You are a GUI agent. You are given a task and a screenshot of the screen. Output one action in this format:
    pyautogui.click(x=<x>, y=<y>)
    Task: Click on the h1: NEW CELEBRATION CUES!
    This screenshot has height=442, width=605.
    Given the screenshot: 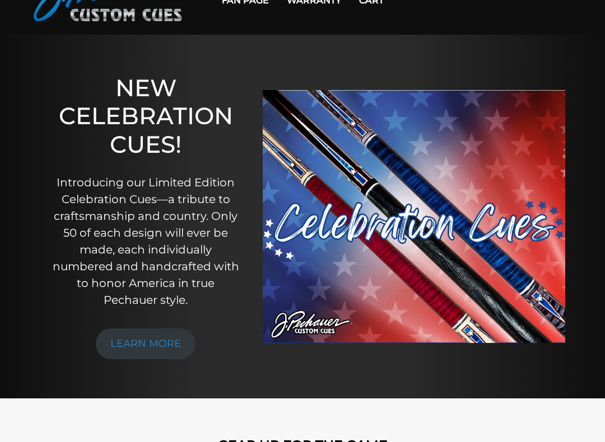 What is the action you would take?
    pyautogui.click(x=146, y=116)
    